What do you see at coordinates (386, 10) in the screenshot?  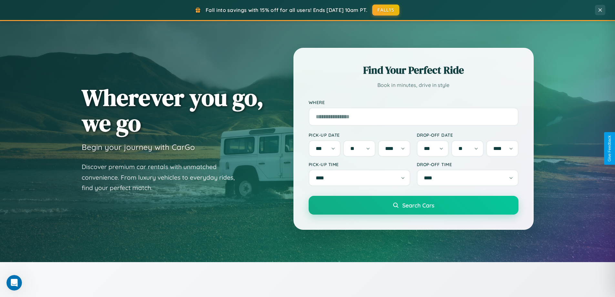 I see `button: FALL15` at bounding box center [386, 10].